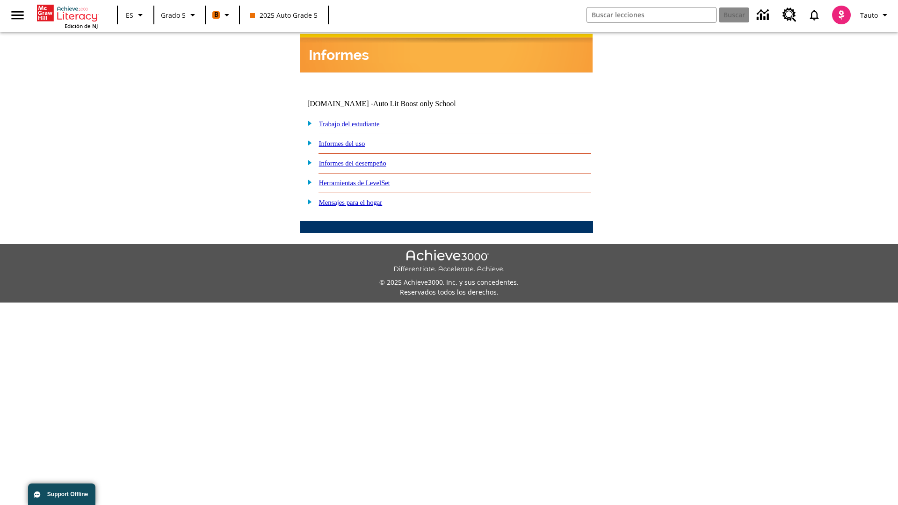 The image size is (898, 505). I want to click on span: B, so click(216, 14).